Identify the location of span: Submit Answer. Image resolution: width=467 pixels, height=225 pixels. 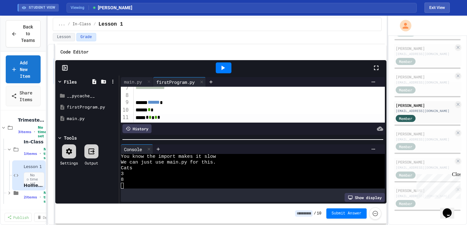
(347, 213).